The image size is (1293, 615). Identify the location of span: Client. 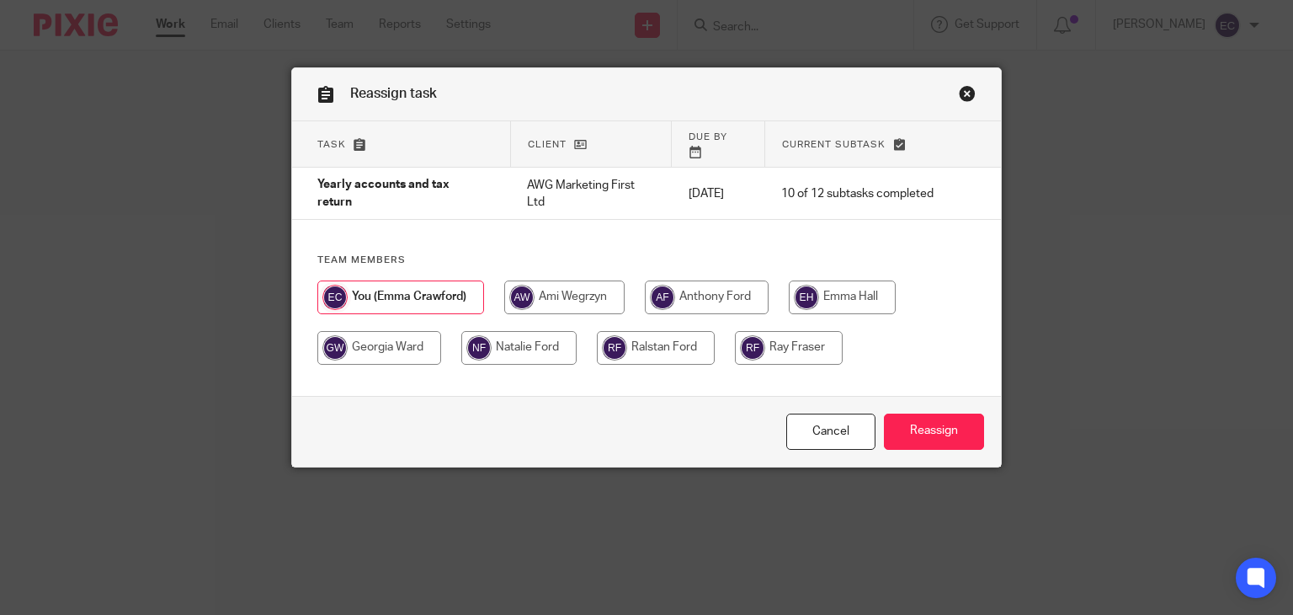
(547, 144).